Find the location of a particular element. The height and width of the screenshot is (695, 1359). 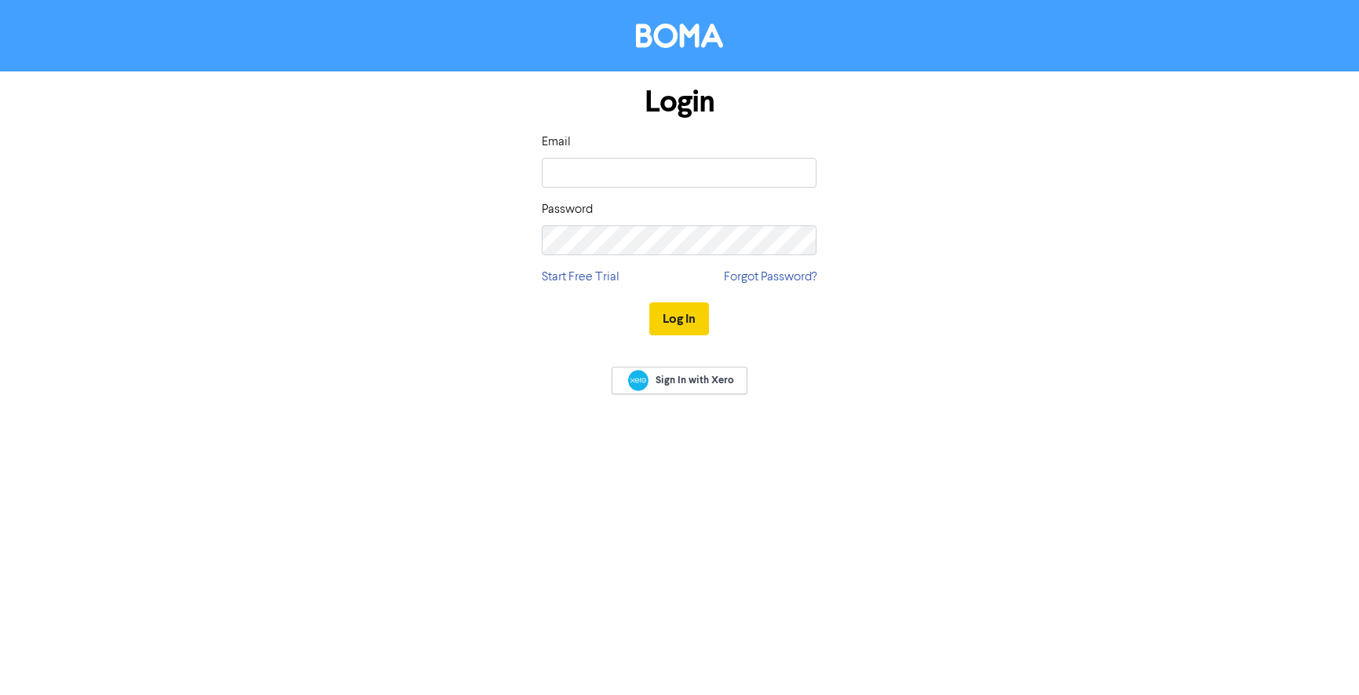

h1: Login is located at coordinates (679, 102).